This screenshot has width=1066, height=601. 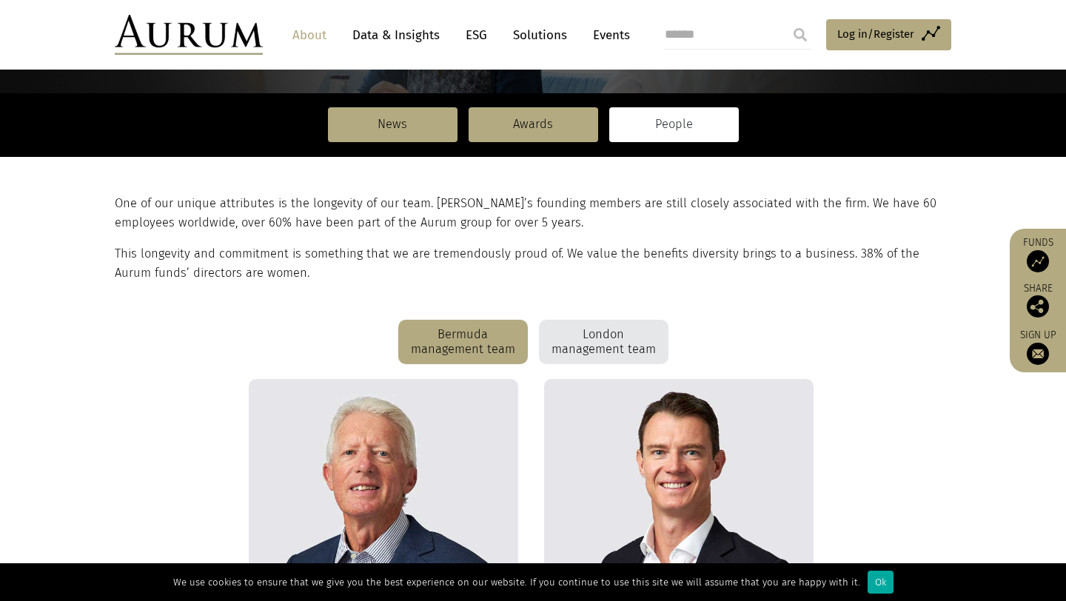 What do you see at coordinates (463, 342) in the screenshot?
I see `div: Bermuda management team` at bounding box center [463, 342].